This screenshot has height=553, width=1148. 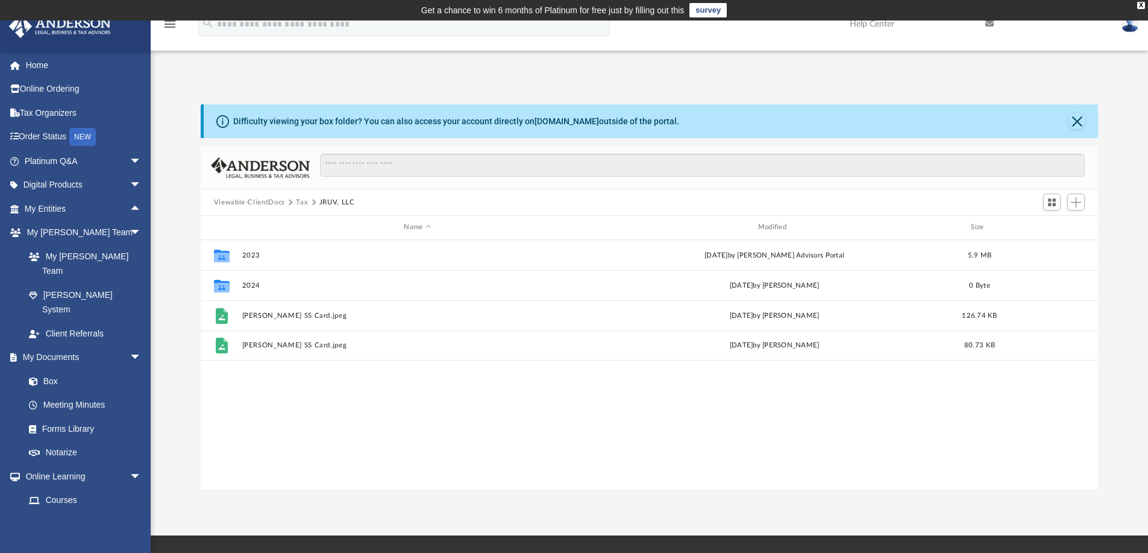 What do you see at coordinates (417, 255) in the screenshot?
I see `button: 2023` at bounding box center [417, 255].